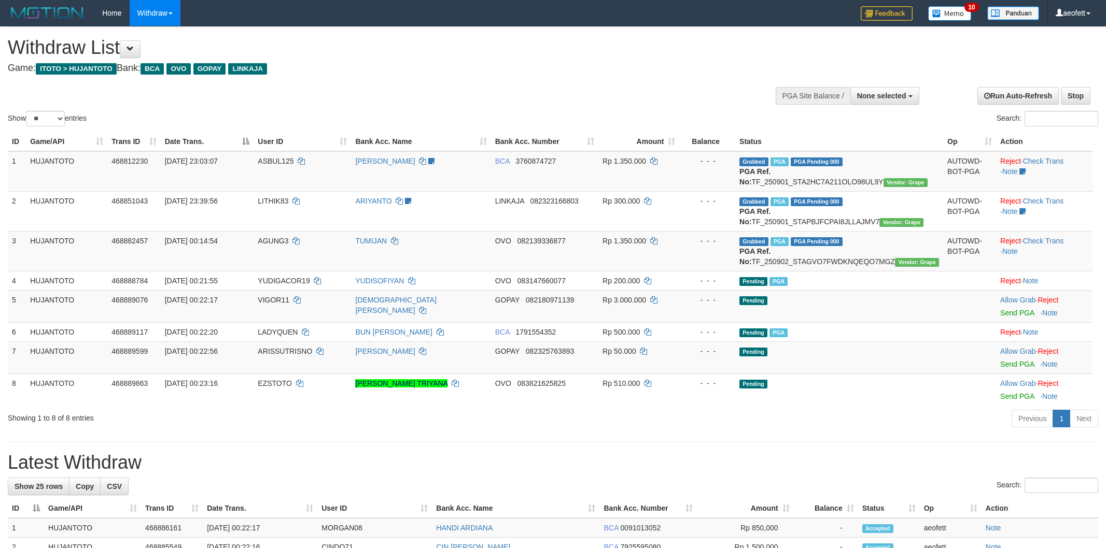 This screenshot has height=548, width=1106. I want to click on td: 3, so click(17, 251).